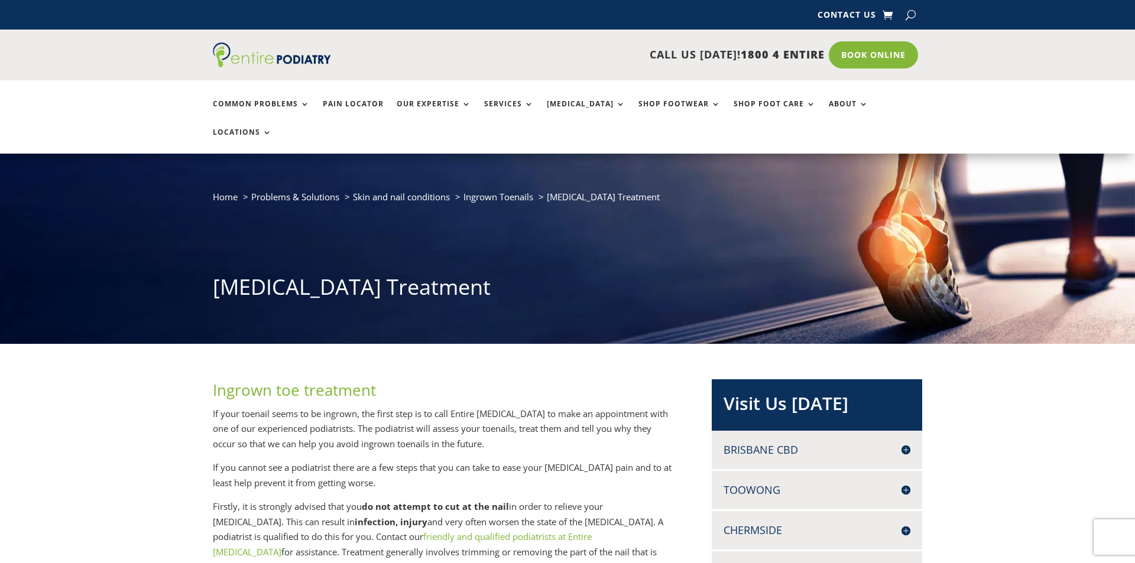  I want to click on a: Our Expertise, so click(434, 112).